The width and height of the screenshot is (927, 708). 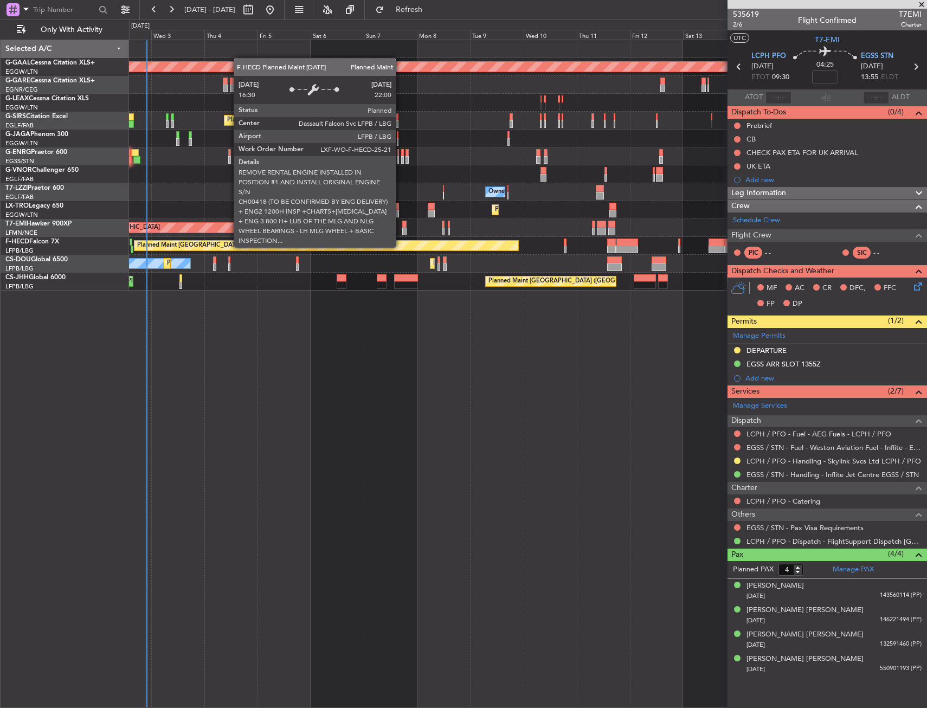 I want to click on button: UTC, so click(x=739, y=38).